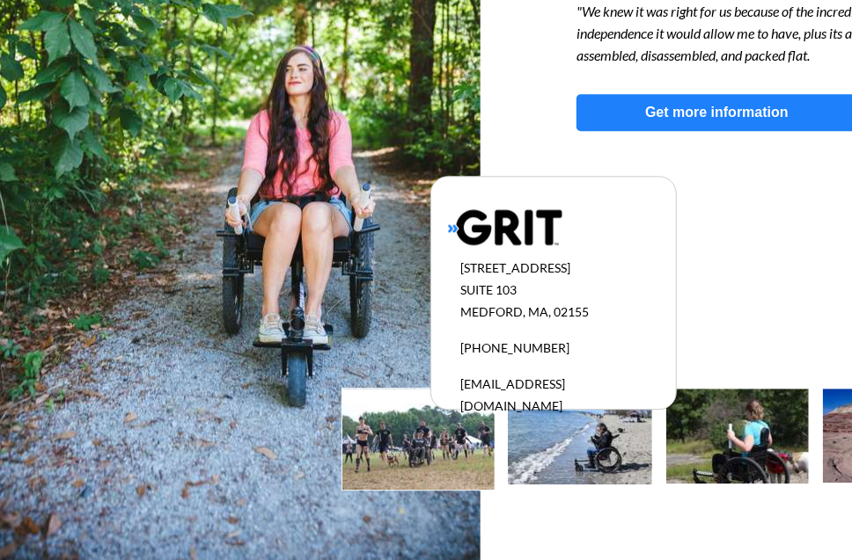 The image size is (852, 560). I want to click on input: Get more information, so click(138, 442).